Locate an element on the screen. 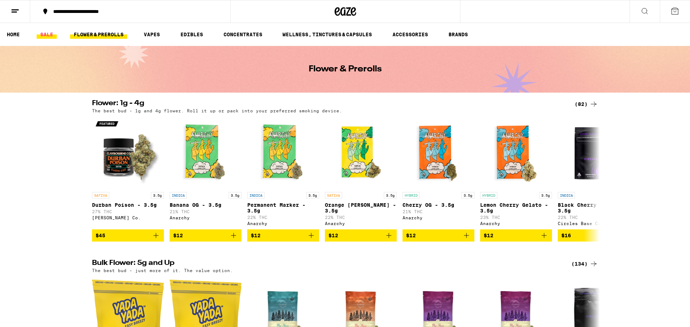  p: Lemon Cherry Gelato - 3.5g is located at coordinates (516, 208).